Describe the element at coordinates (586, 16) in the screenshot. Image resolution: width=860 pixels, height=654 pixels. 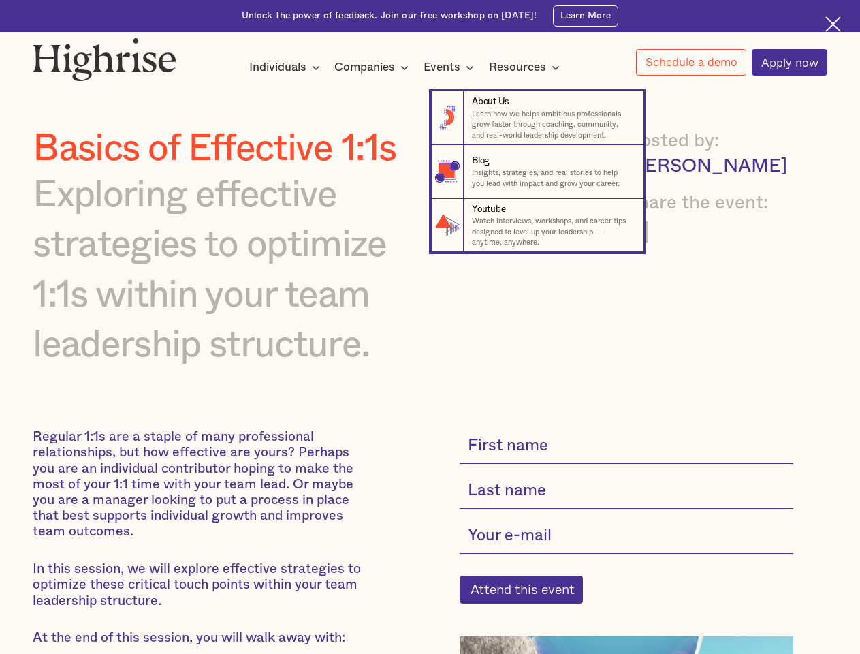
I see `a: Learn More` at that location.